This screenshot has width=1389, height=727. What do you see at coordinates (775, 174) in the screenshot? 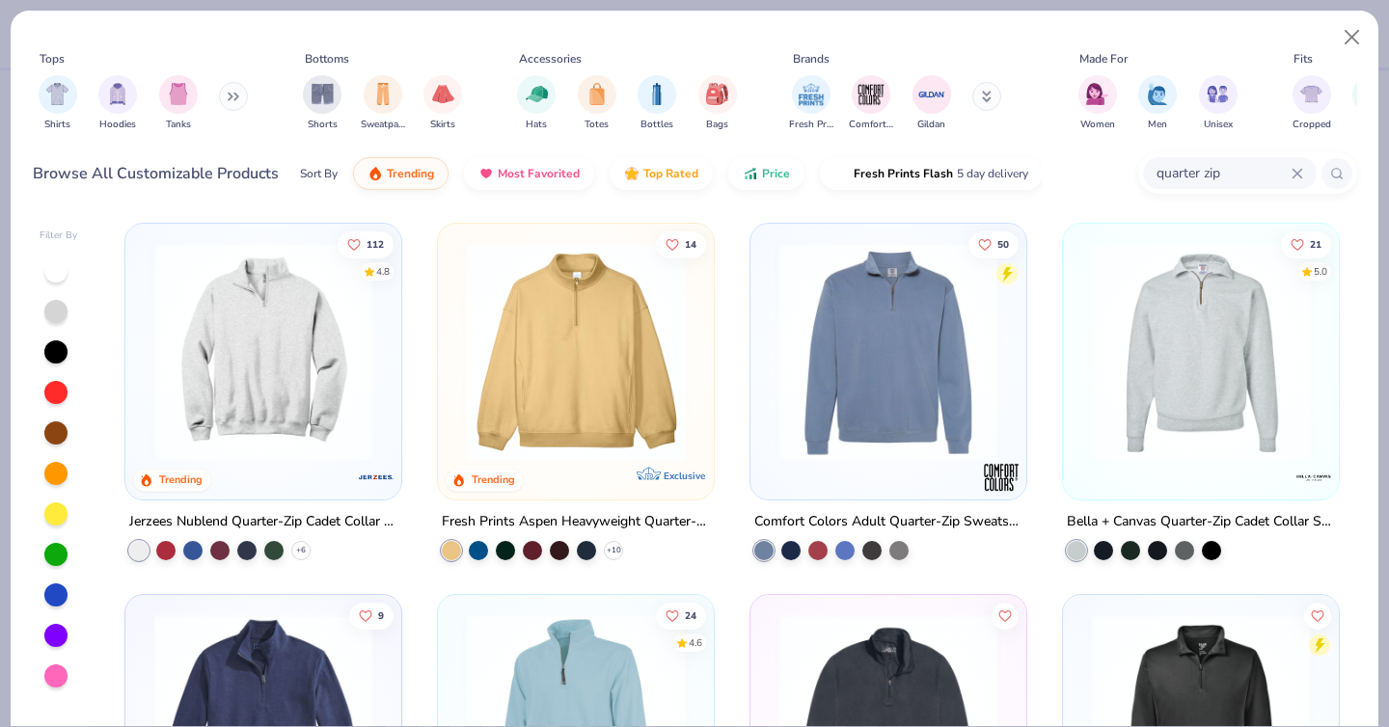
I see `span: Price` at bounding box center [775, 174].